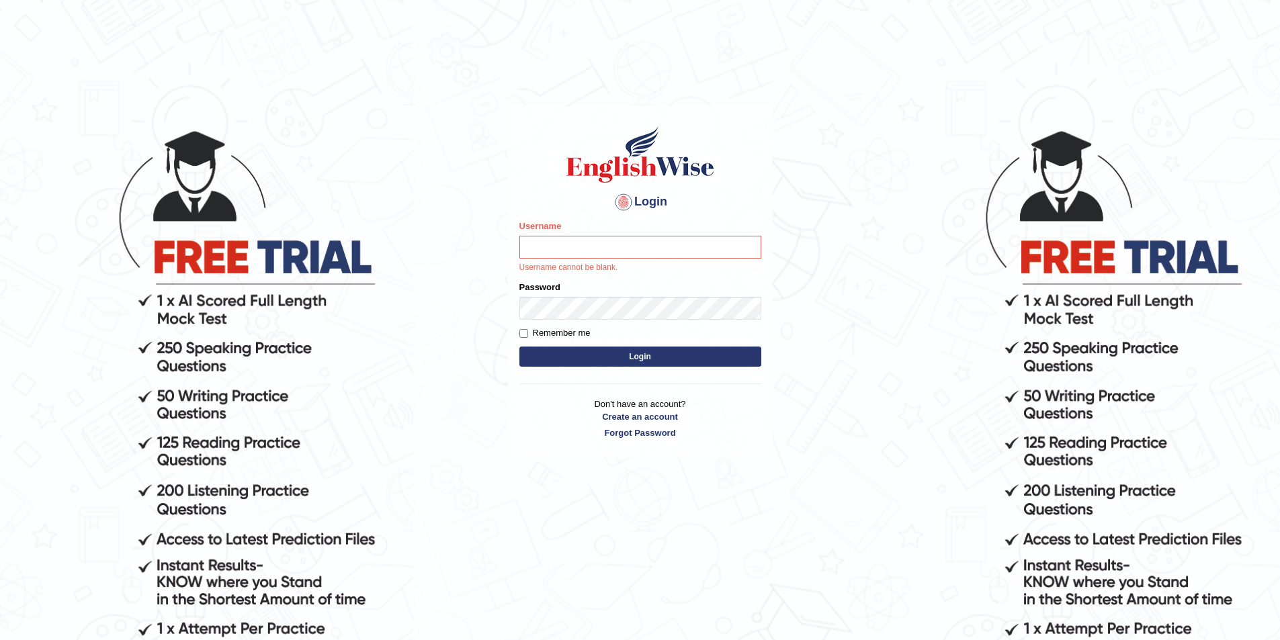 Image resolution: width=1280 pixels, height=640 pixels. Describe the element at coordinates (523, 333) in the screenshot. I see `input: Remember me` at that location.